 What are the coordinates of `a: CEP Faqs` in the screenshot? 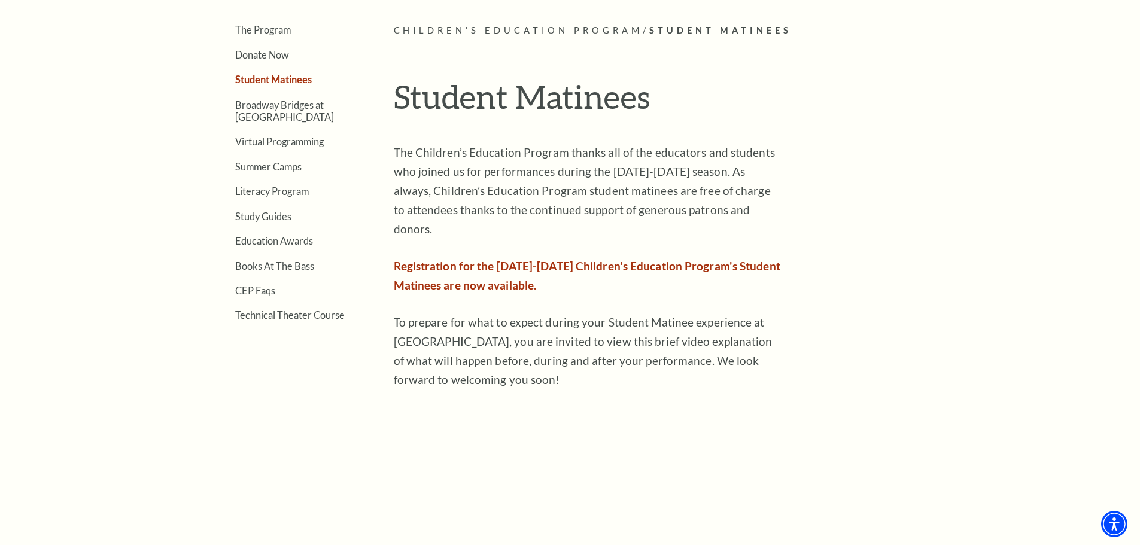 It's located at (255, 290).